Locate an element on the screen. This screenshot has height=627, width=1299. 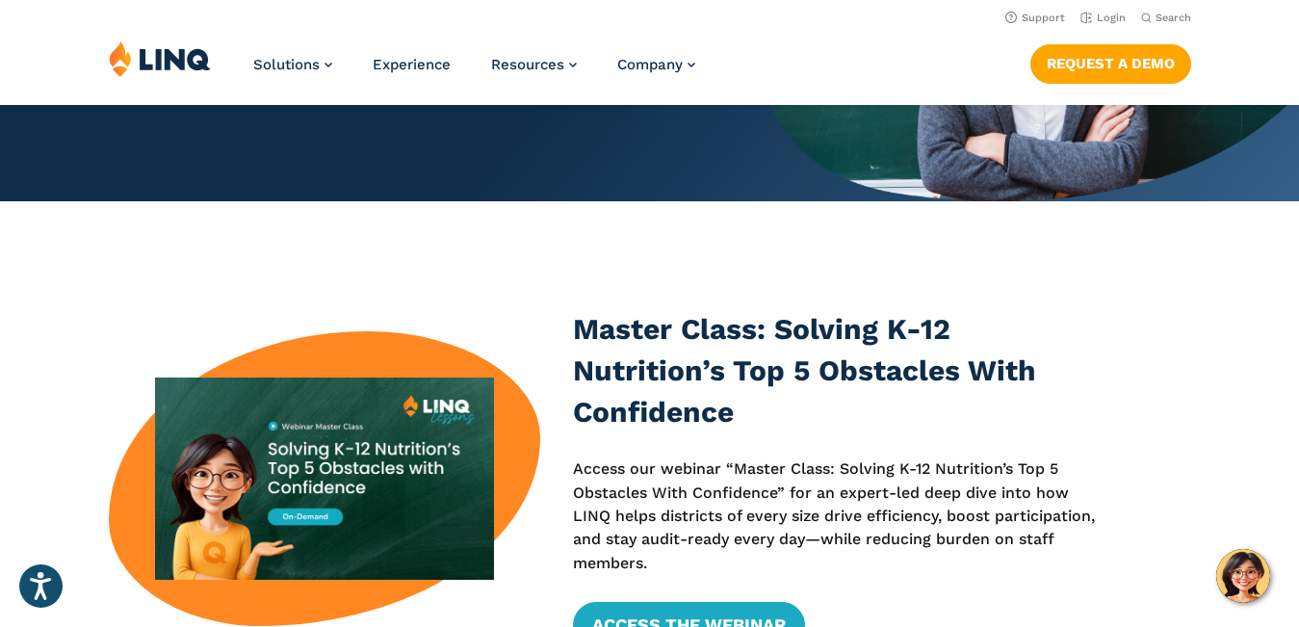
a: Company is located at coordinates (656, 65).